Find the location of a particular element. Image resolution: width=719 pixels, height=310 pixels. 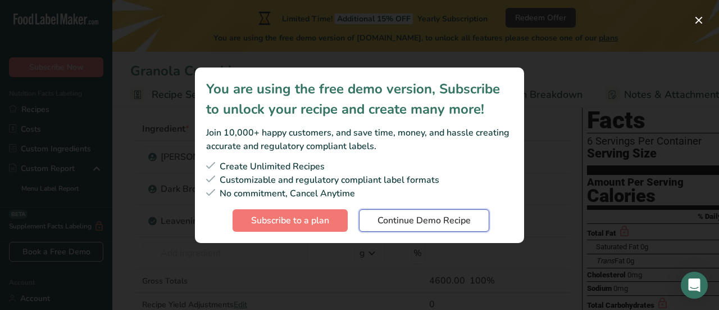

div: No commitment, Cancel Anytime is located at coordinates (360, 193).